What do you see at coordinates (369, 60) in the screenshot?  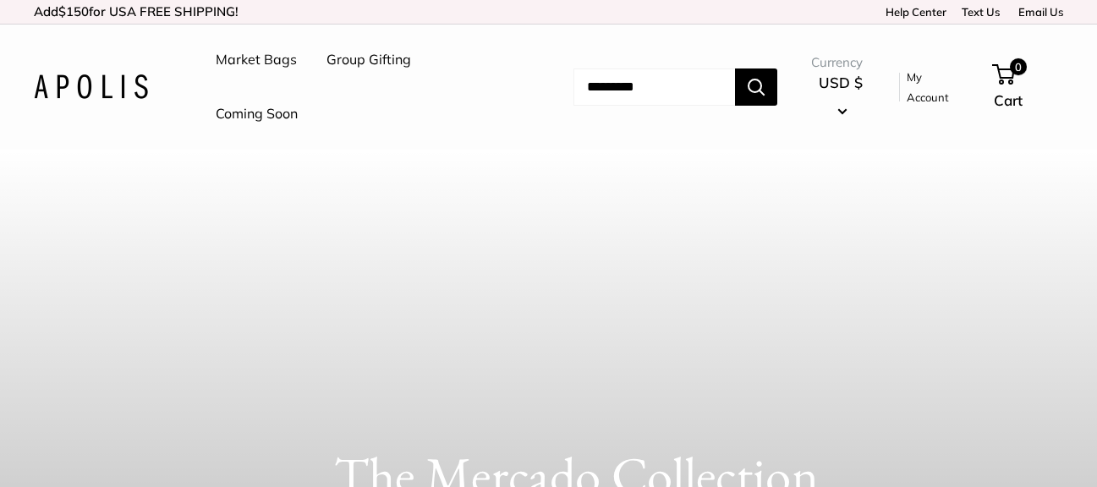 I see `a: Group Gifting` at bounding box center [369, 60].